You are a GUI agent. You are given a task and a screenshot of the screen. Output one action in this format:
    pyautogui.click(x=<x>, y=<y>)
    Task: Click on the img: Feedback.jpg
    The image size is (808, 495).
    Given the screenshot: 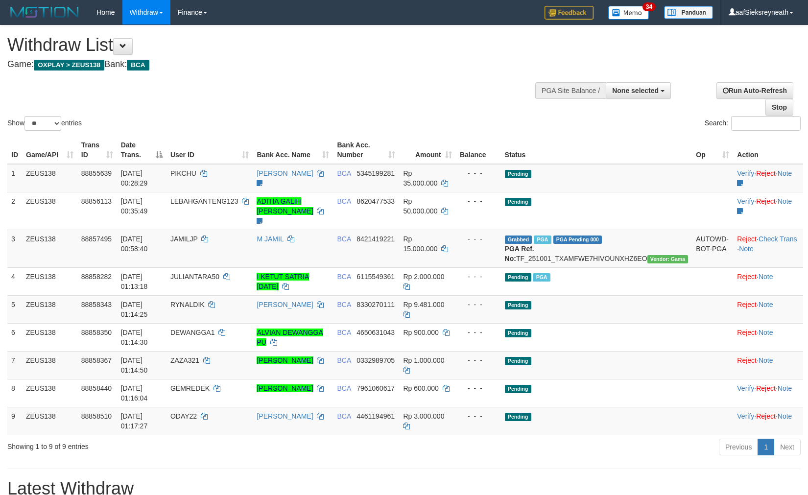 What is the action you would take?
    pyautogui.click(x=569, y=13)
    